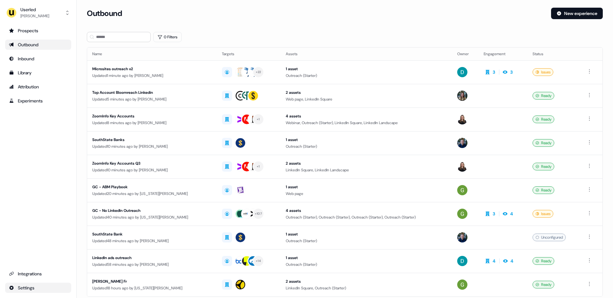  What do you see at coordinates (554, 54) in the screenshot?
I see `th: Status` at bounding box center [554, 54].